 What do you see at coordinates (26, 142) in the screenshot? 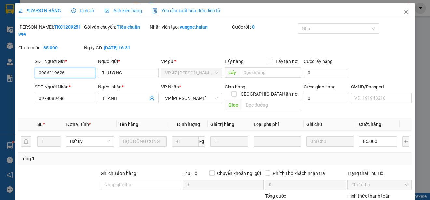
I see `button: delete` at bounding box center [26, 142].